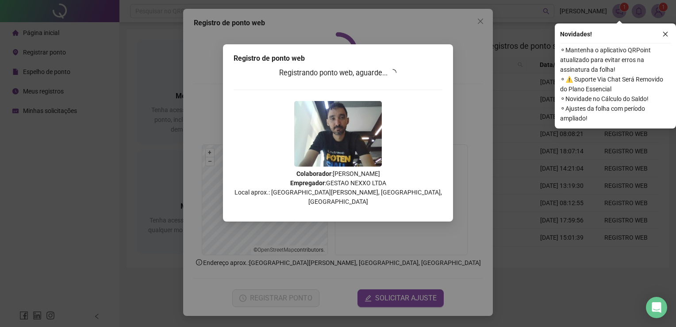  What do you see at coordinates (308, 183) in the screenshot?
I see `strong: Empregador` at bounding box center [308, 183].